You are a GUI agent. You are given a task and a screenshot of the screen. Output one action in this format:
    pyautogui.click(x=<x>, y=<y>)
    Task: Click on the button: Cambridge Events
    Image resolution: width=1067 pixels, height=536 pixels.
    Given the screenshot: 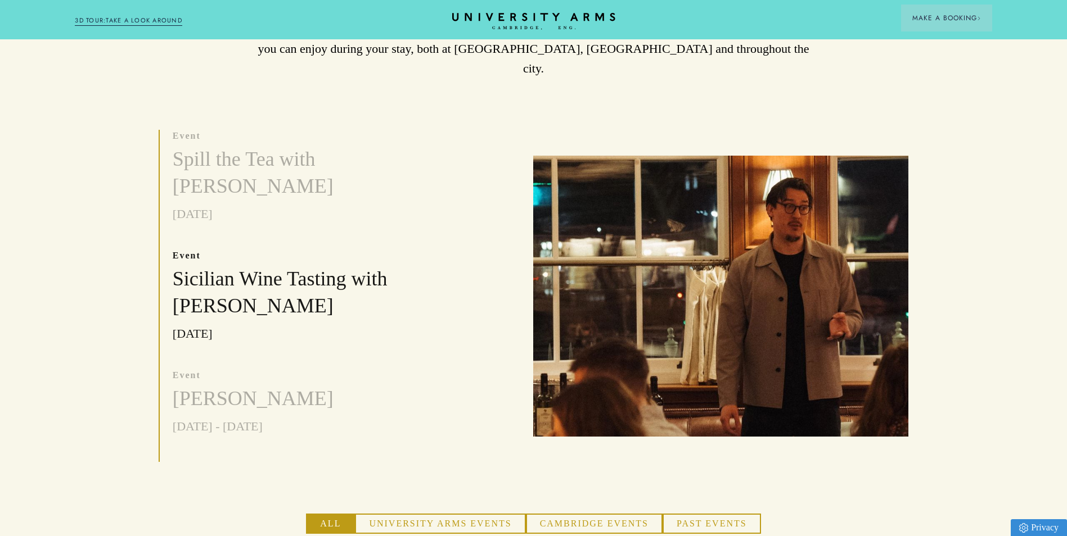 What is the action you would take?
    pyautogui.click(x=594, y=524)
    